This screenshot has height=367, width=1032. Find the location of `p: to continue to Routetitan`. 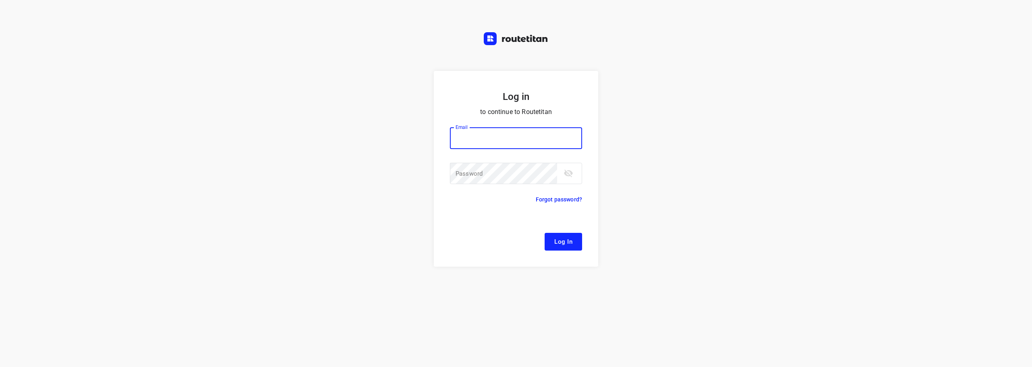

p: to continue to Routetitan is located at coordinates (516, 112).